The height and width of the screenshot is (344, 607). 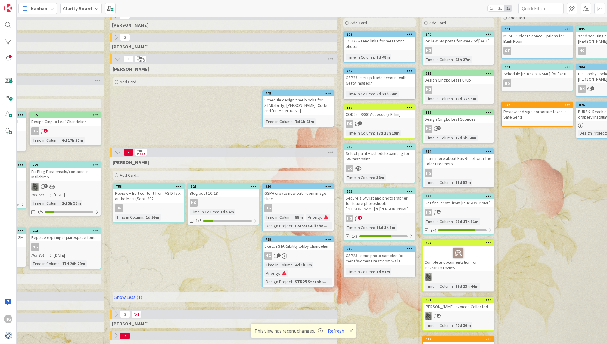 I want to click on span: 4, so click(x=129, y=152).